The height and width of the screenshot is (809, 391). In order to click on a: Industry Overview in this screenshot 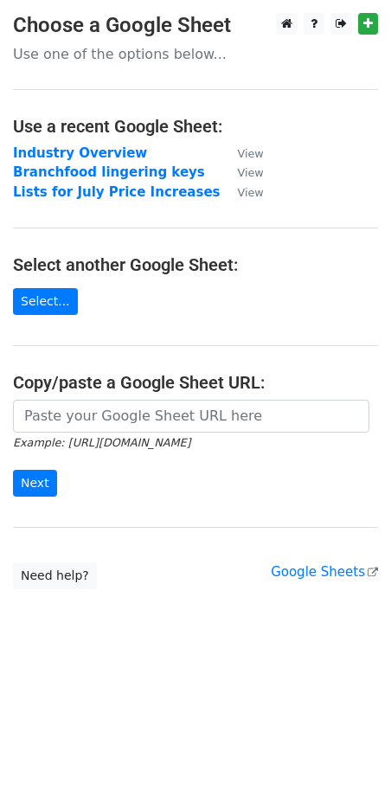, I will do `click(80, 153)`.